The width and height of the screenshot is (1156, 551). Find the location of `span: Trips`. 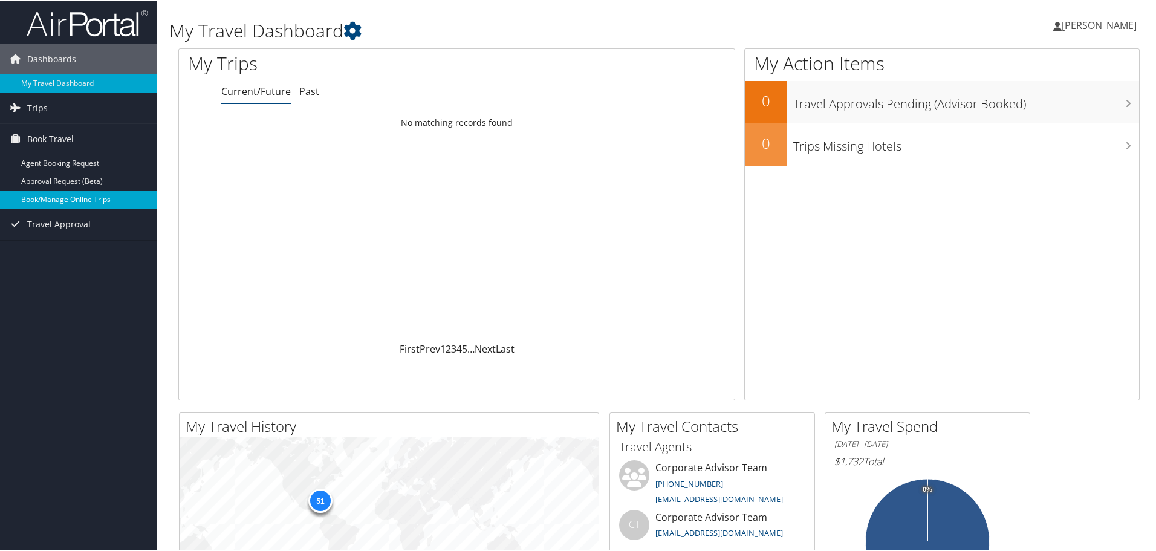

span: Trips is located at coordinates (37, 107).